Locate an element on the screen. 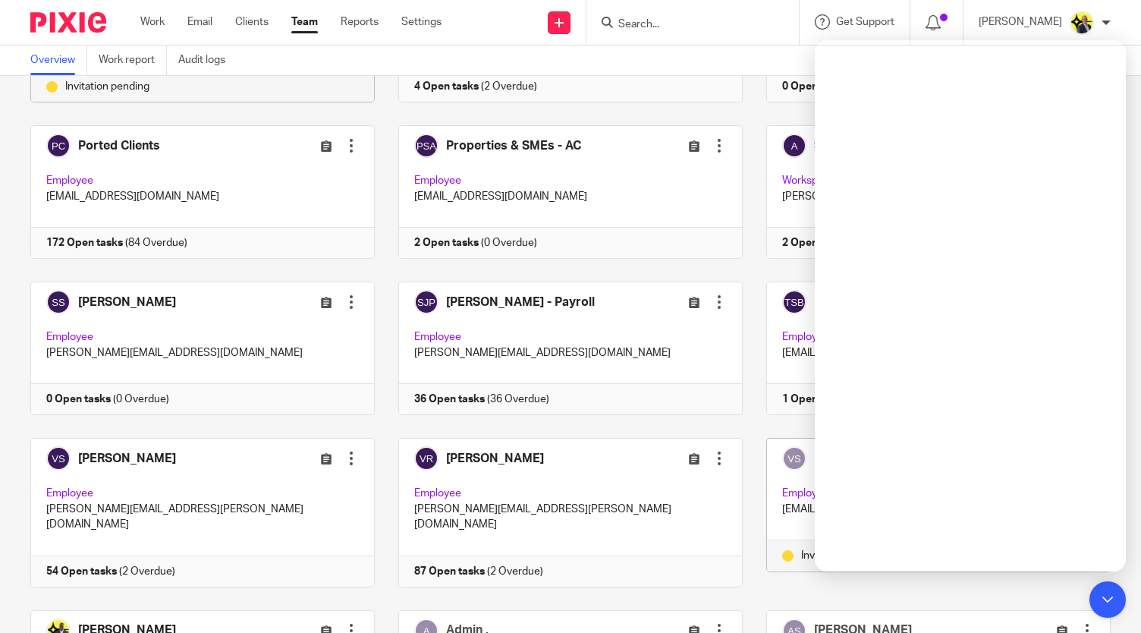 Image resolution: width=1141 pixels, height=633 pixels. a: Clients is located at coordinates (252, 22).